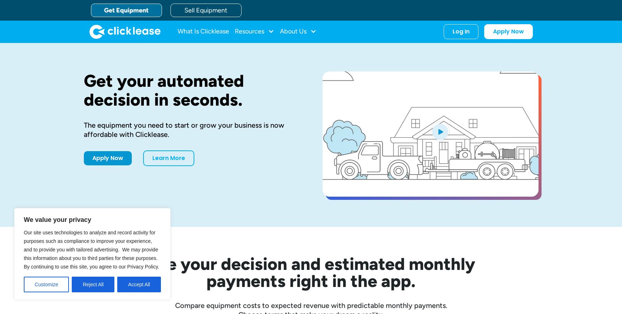  Describe the element at coordinates (311, 272) in the screenshot. I see `h2: See your decision and estimated monthly payments right in the app.` at that location.